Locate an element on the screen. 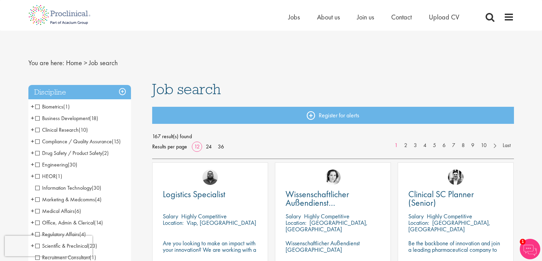 This screenshot has width=542, height=261. a: 2 is located at coordinates (405, 146).